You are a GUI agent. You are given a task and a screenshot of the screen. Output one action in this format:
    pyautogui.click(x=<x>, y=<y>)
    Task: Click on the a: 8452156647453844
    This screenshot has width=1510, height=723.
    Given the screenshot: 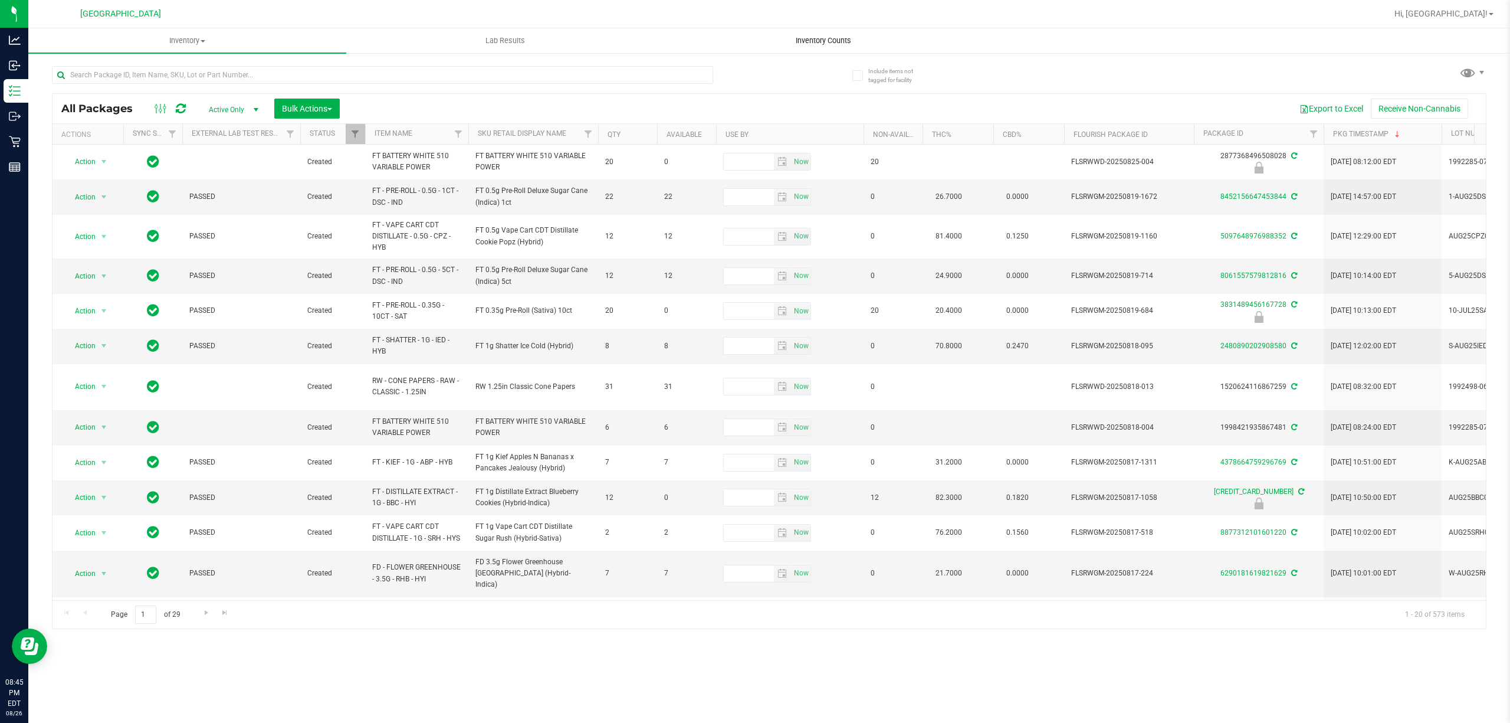 What is the action you would take?
    pyautogui.click(x=1254, y=196)
    